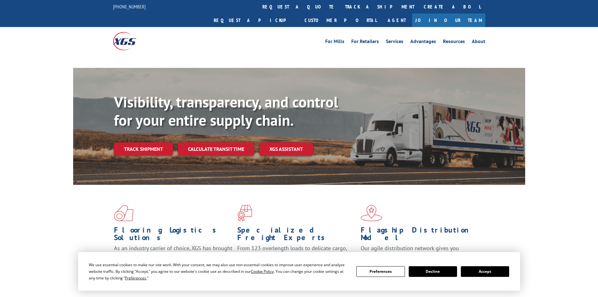 The width and height of the screenshot is (598, 297). Describe the element at coordinates (297, 258) in the screenshot. I see `p: From 123 overlength loads to delicate cargo, our experienced staff knows the best way to move you...` at that location.